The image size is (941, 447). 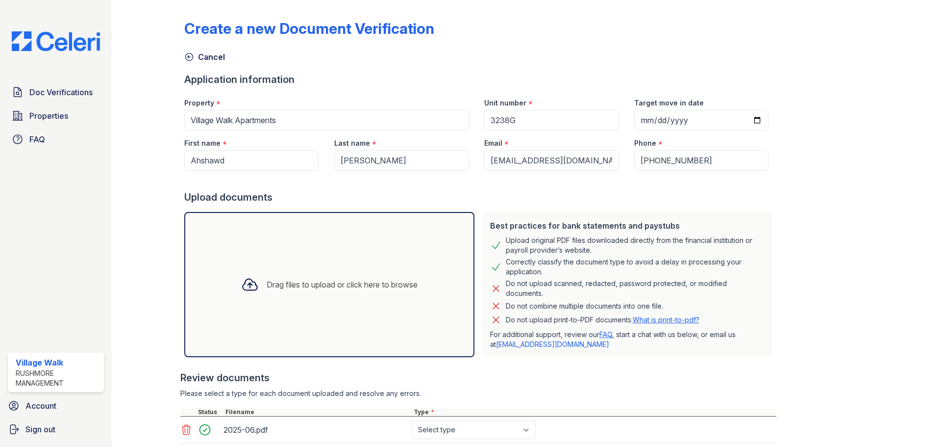 What do you see at coordinates (594, 412) in the screenshot?
I see `div: Type` at bounding box center [594, 412].